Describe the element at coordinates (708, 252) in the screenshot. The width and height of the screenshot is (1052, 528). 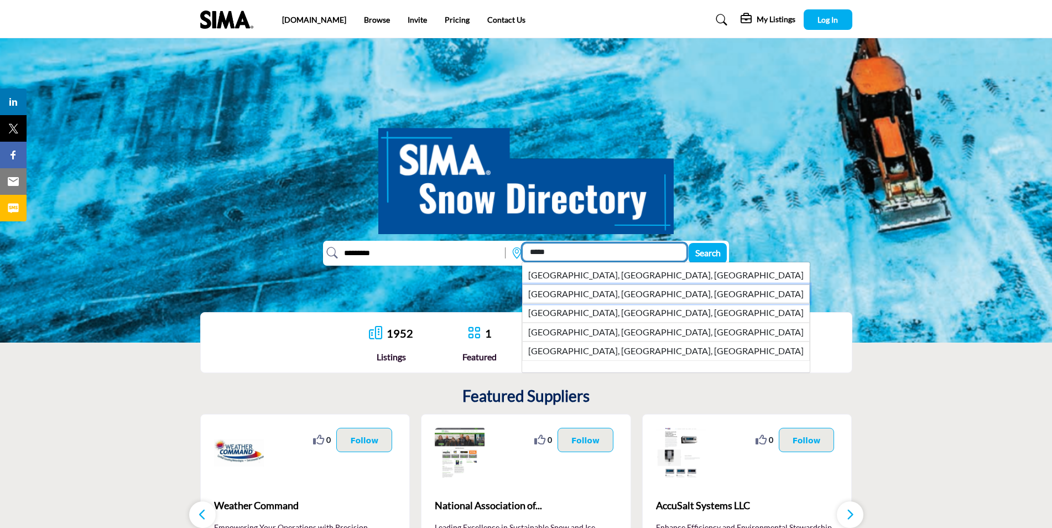
I see `span: Search` at that location.